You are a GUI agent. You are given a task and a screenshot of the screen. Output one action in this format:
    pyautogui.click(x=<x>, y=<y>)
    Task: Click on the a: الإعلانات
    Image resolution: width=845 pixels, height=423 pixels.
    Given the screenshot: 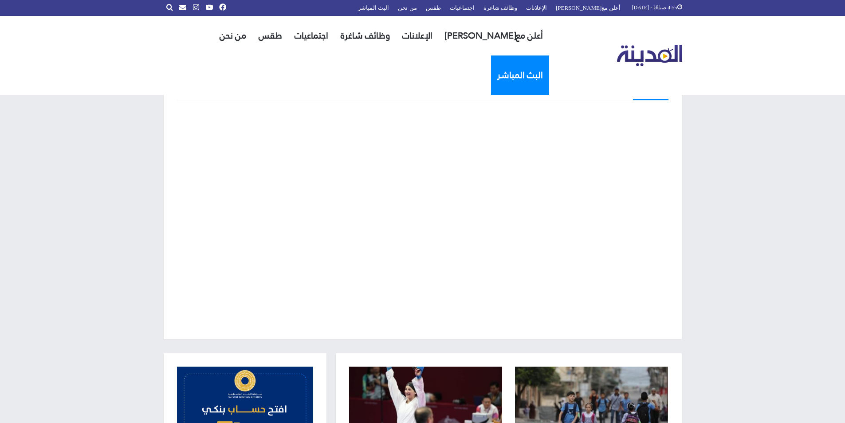 What is the action you would take?
    pyautogui.click(x=417, y=35)
    